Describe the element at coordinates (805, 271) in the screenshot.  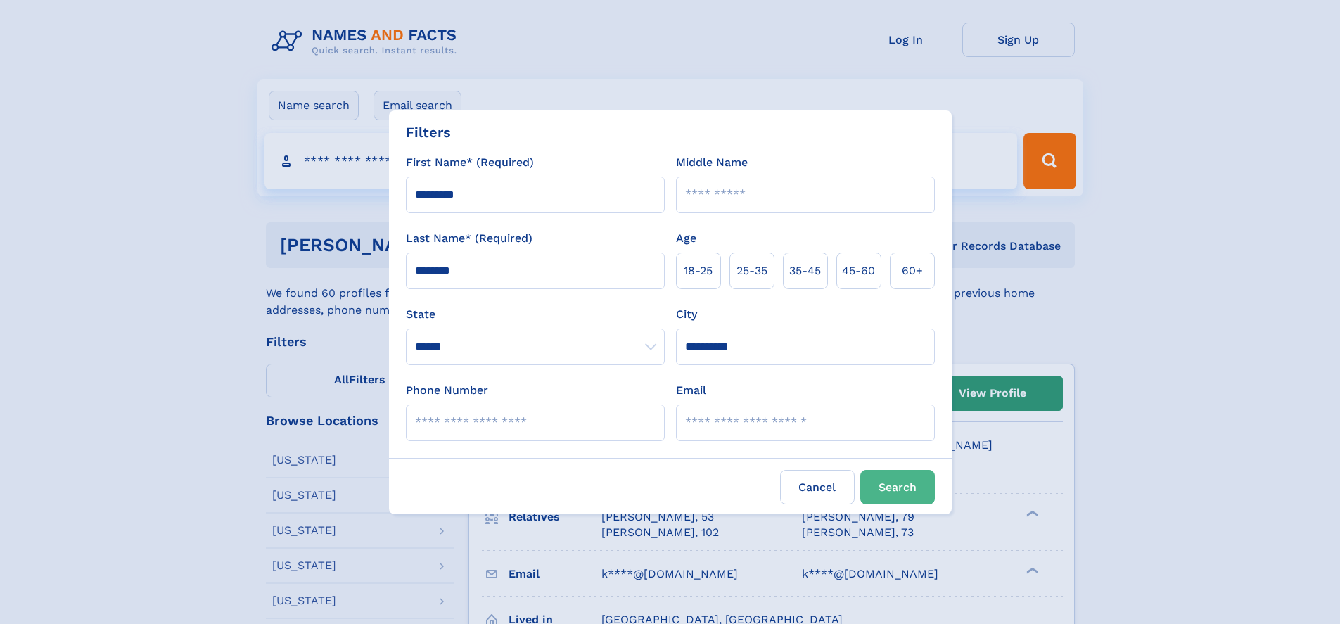
I see `span: 35‑45` at that location.